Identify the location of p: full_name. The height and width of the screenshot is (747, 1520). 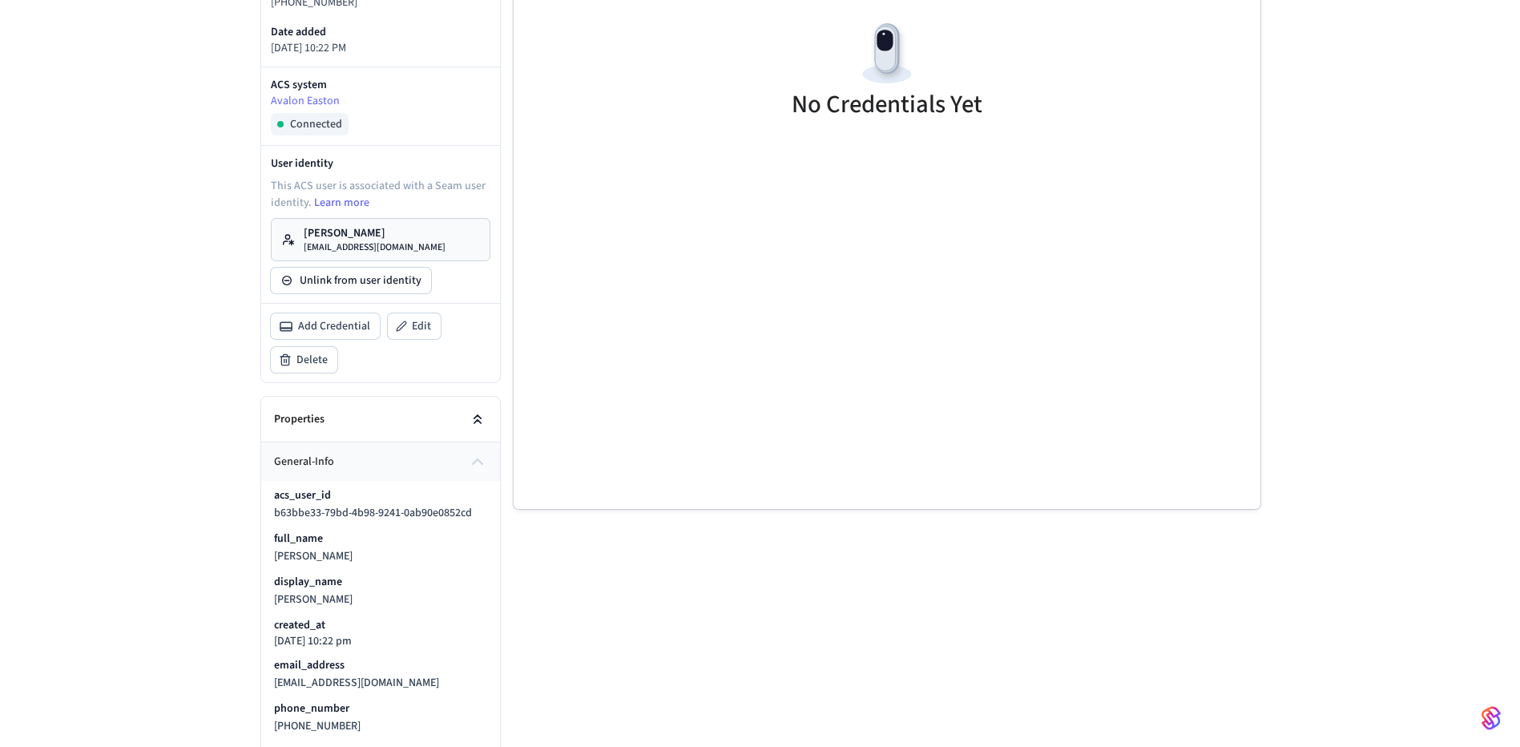
(298, 539).